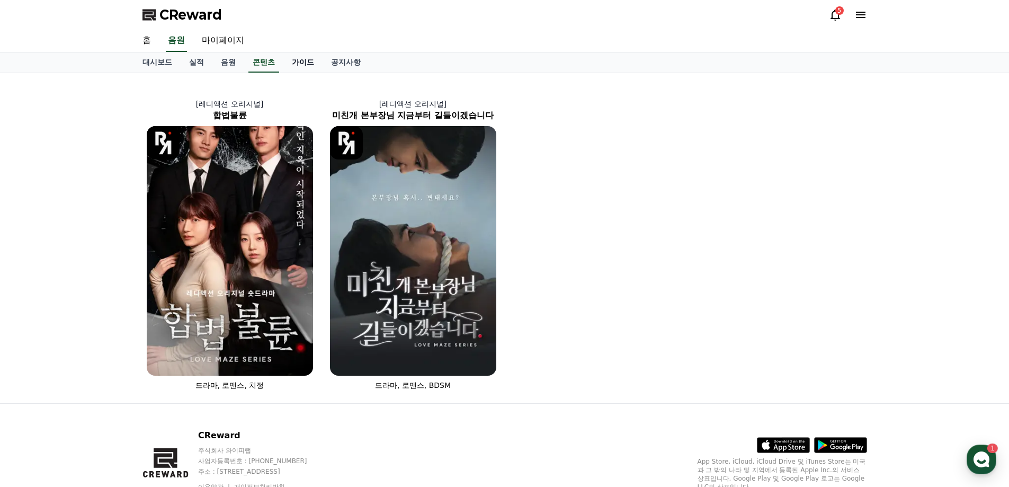 The width and height of the screenshot is (1009, 487). I want to click on a: 콘텐츠, so click(264, 62).